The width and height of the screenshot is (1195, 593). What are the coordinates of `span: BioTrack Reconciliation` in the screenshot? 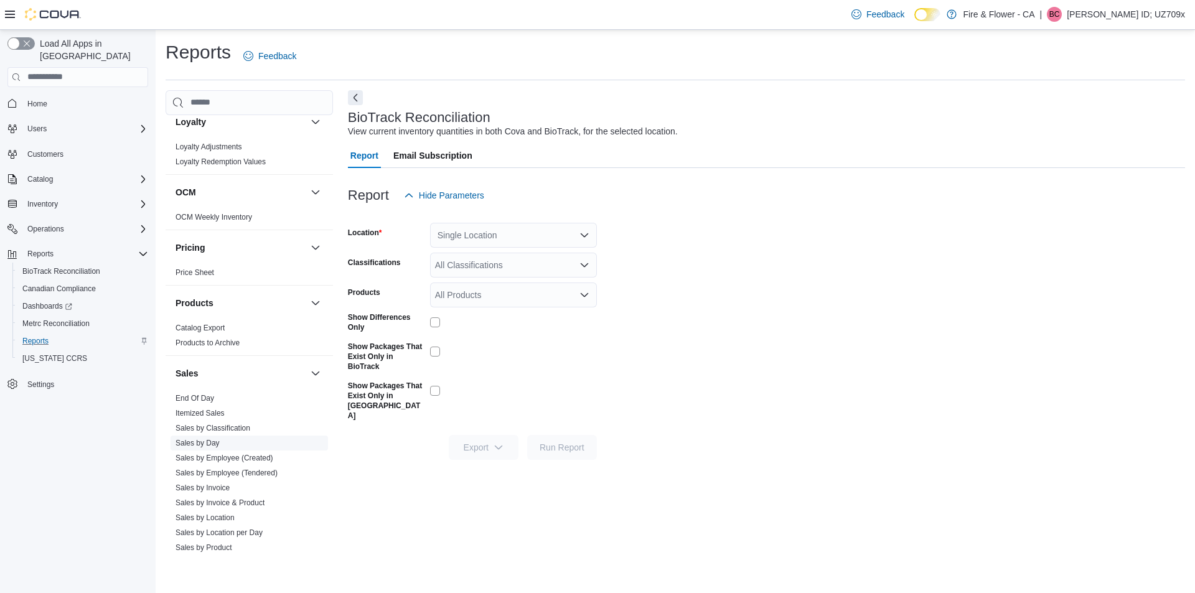 It's located at (61, 271).